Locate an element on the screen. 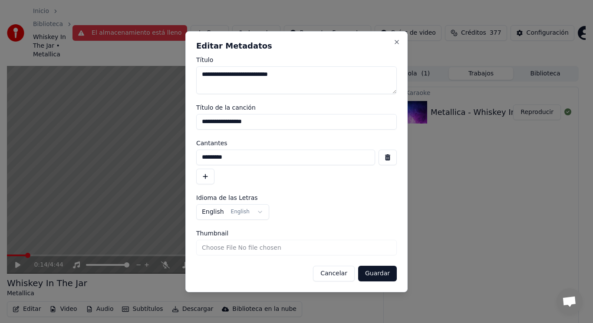 This screenshot has height=323, width=593. label: Título de la canción is located at coordinates (297, 108).